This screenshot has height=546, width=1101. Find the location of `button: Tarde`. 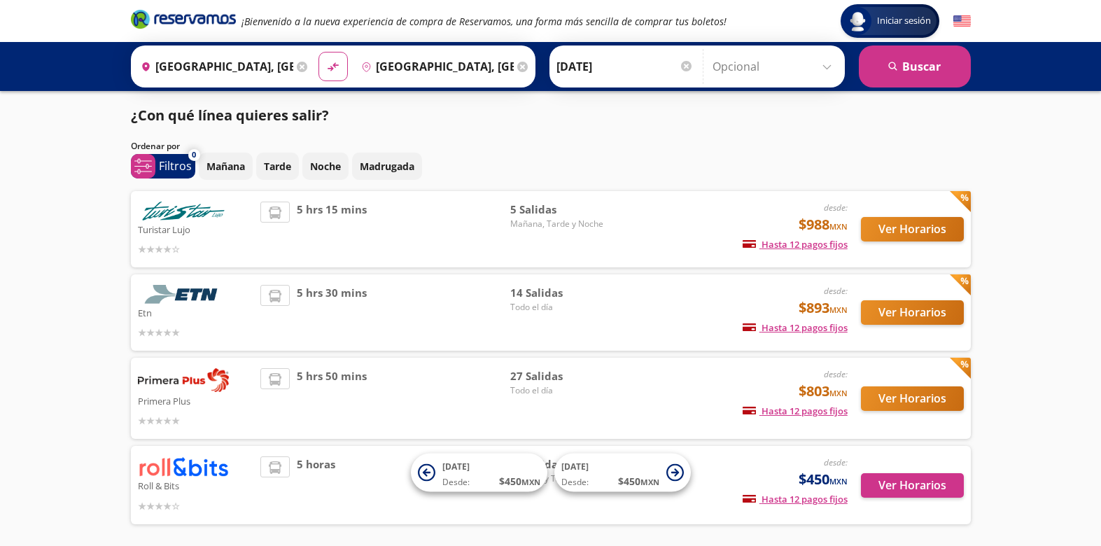

button: Tarde is located at coordinates (277, 166).